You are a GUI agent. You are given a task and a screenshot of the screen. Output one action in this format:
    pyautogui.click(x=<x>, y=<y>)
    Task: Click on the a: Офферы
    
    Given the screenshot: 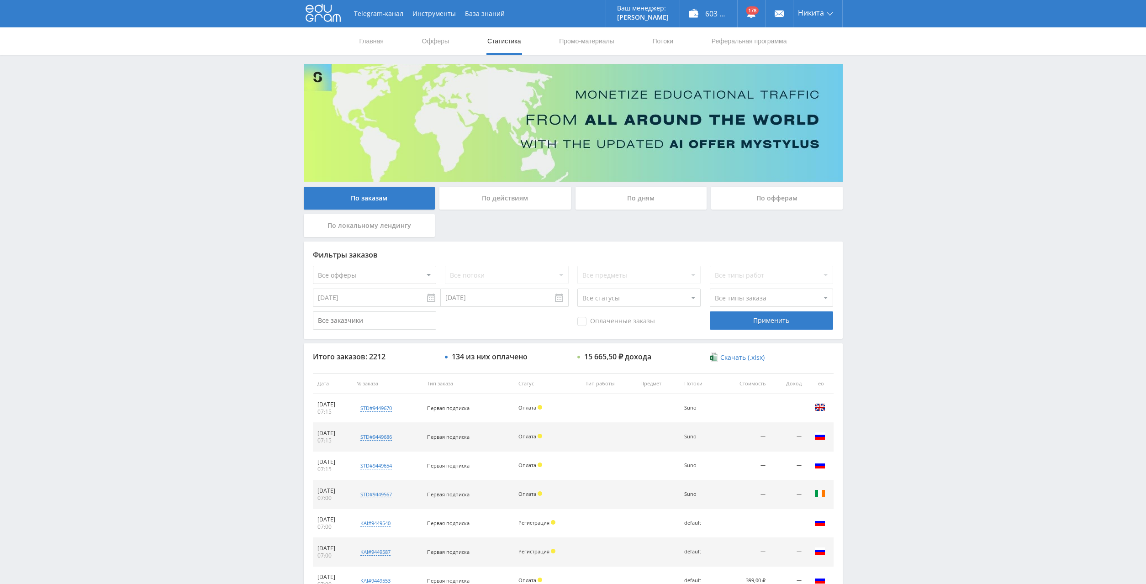 What is the action you would take?
    pyautogui.click(x=436, y=41)
    